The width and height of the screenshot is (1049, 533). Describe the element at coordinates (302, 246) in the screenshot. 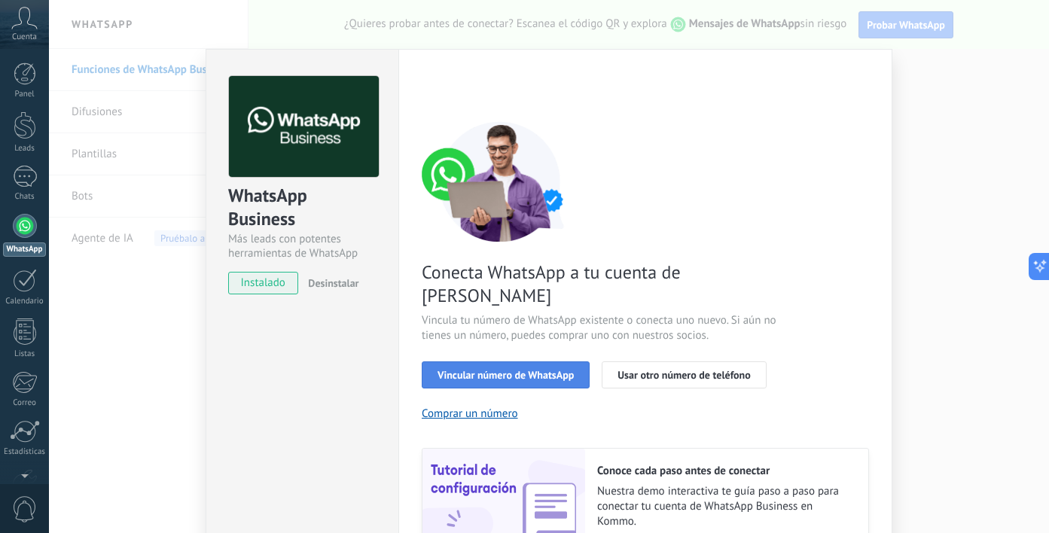

I see `div: Más leads con potentes herramientas de WhatsApp` at that location.